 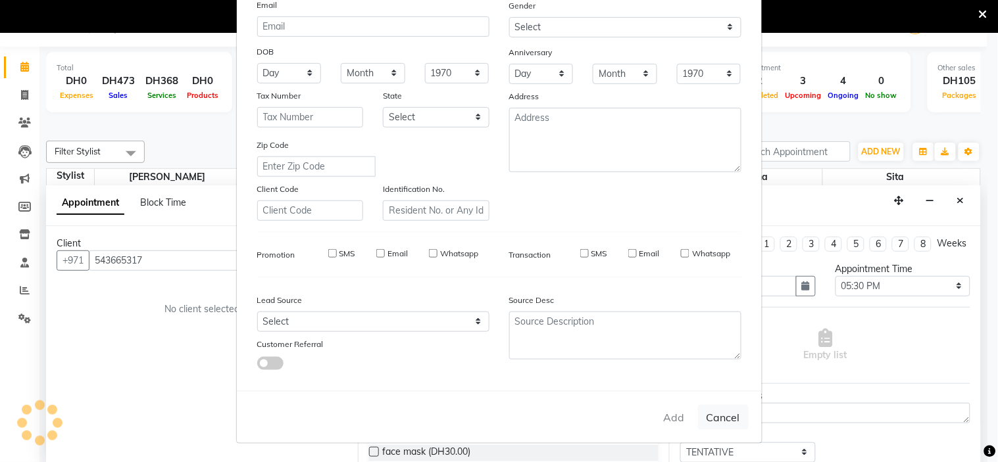 What do you see at coordinates (310, 210) in the screenshot?
I see `input: Client Code` at bounding box center [310, 210].